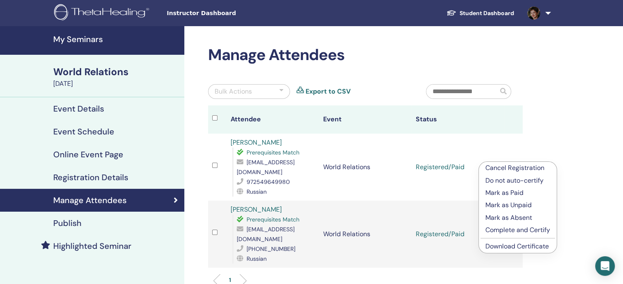  I want to click on th: Attendee, so click(273, 120).